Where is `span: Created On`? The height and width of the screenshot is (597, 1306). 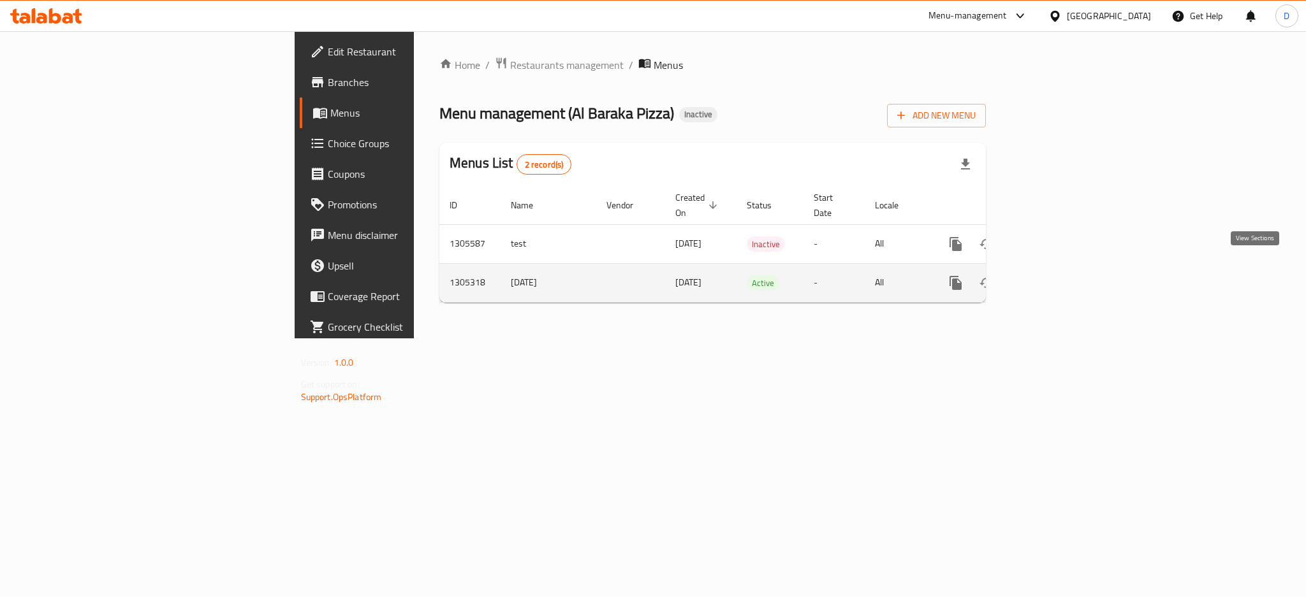
span: Created On is located at coordinates (698, 205).